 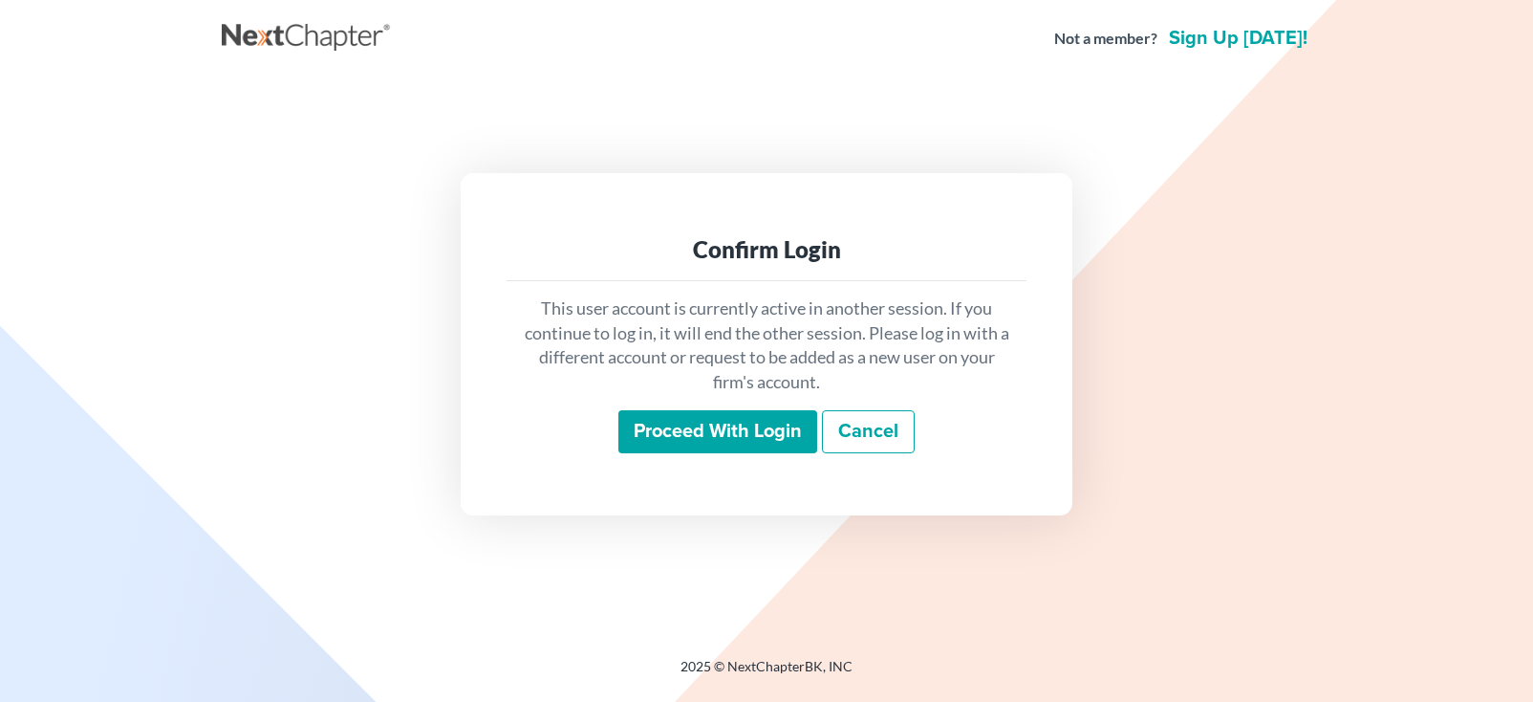 What do you see at coordinates (1106, 38) in the screenshot?
I see `strong: Not a member?` at bounding box center [1106, 38].